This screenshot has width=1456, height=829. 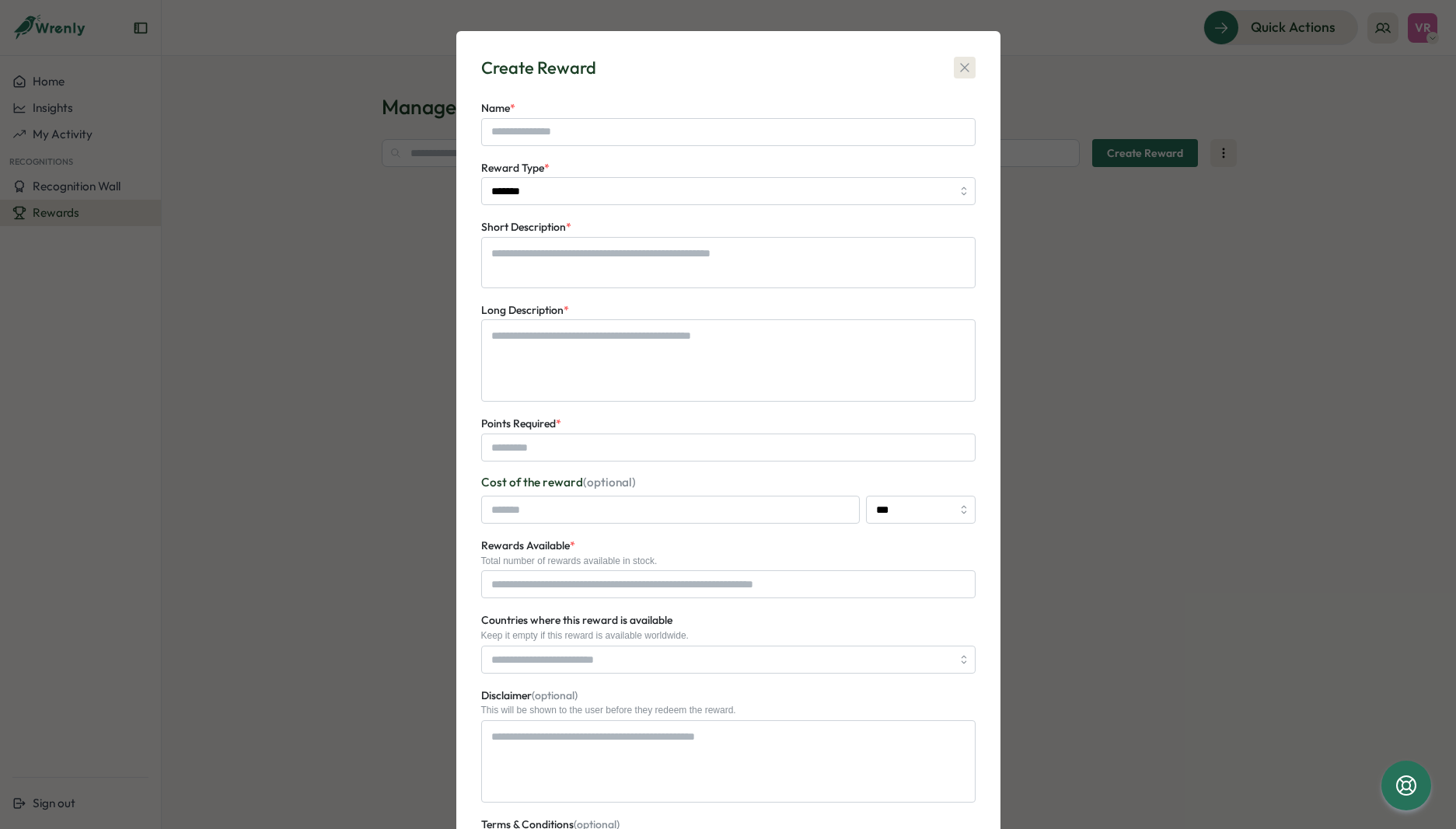 What do you see at coordinates (526, 228) in the screenshot?
I see `label: Short Description` at bounding box center [526, 228].